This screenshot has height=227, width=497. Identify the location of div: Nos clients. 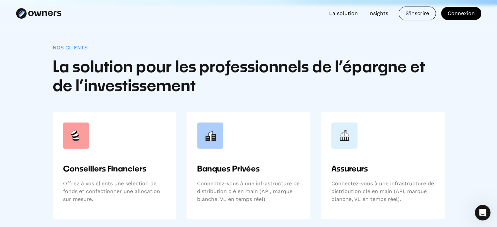
(70, 47).